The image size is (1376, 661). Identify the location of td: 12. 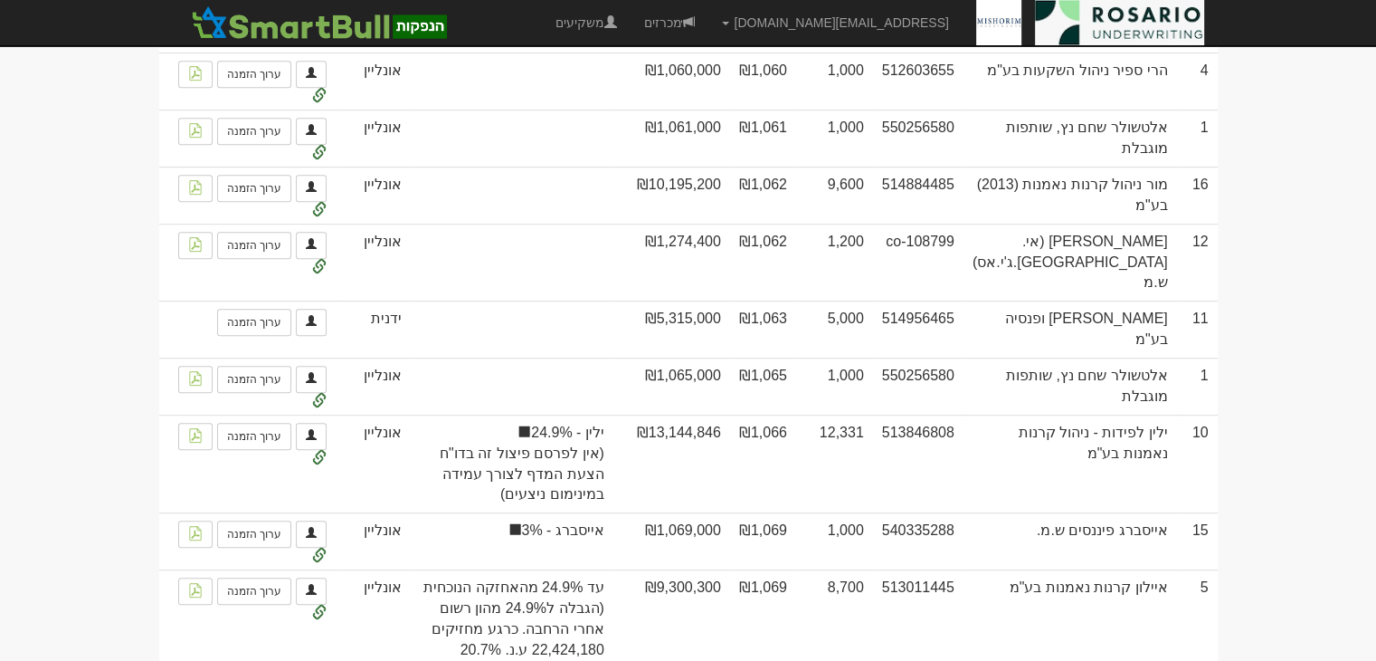
(1197, 262).